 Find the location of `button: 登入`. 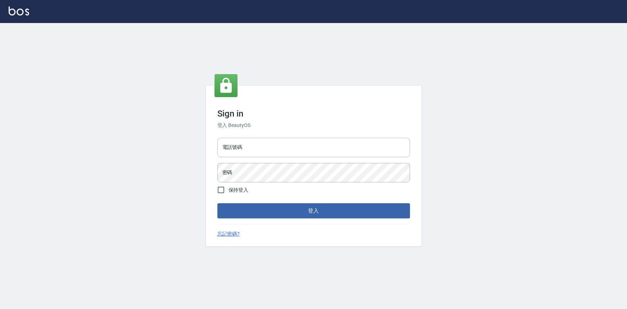

button: 登入 is located at coordinates (314, 211).